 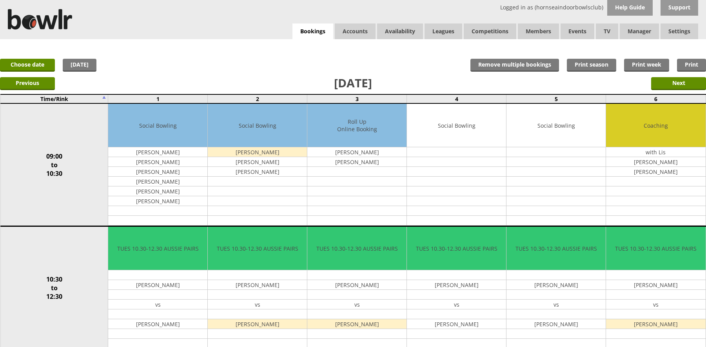 What do you see at coordinates (691, 65) in the screenshot?
I see `a: Print` at bounding box center [691, 65].